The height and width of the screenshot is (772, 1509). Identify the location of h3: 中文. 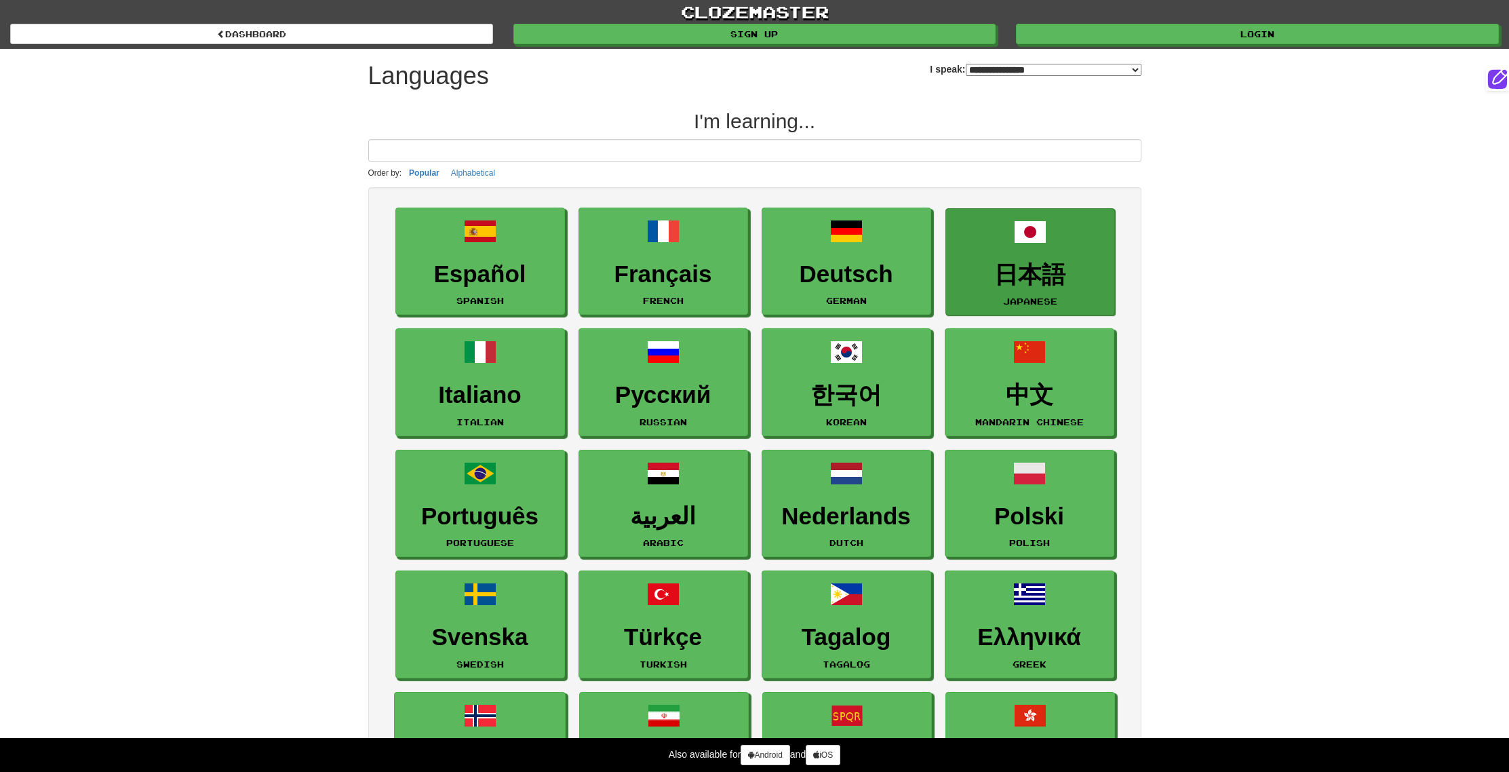
(1029, 395).